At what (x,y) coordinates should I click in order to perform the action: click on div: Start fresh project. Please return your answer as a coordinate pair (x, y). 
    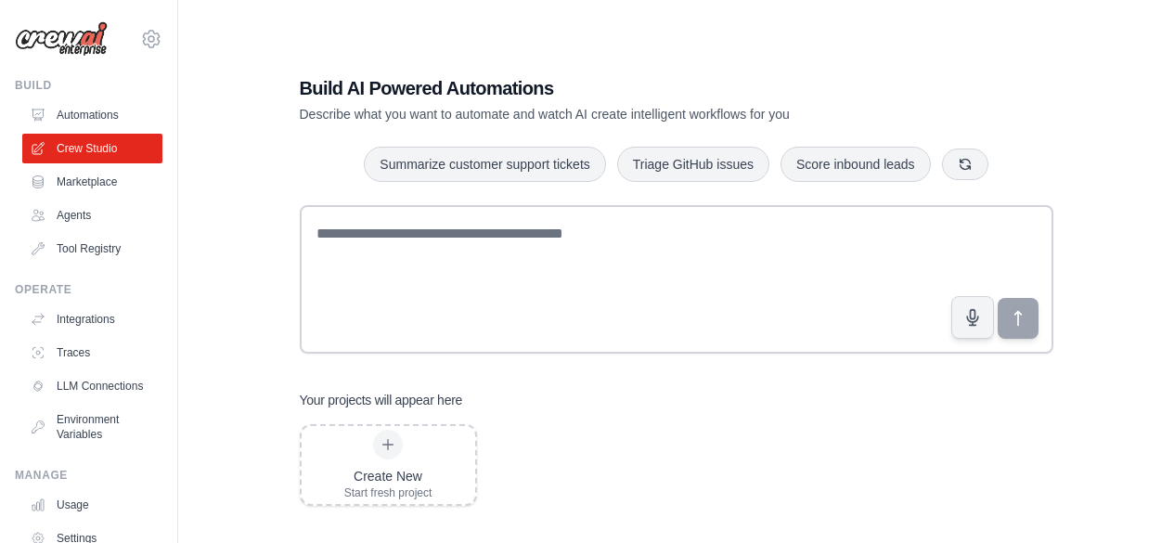
    Looking at the image, I should click on (388, 493).